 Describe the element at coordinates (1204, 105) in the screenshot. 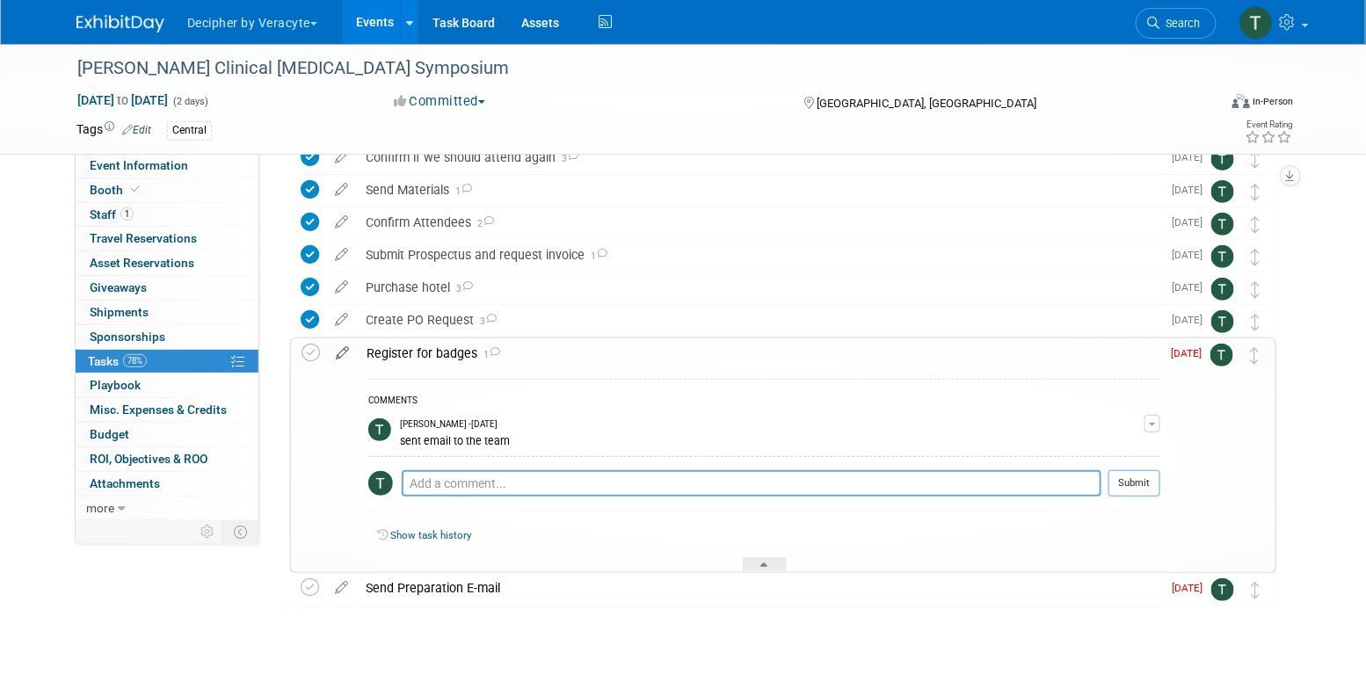

I see `div: Event Format` at that location.